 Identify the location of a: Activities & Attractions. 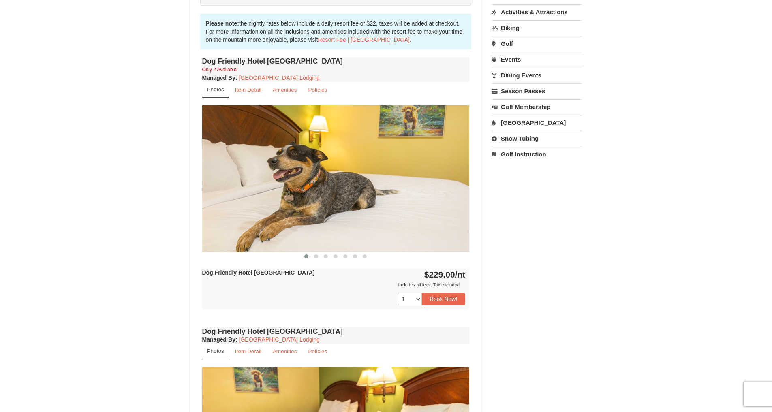
(537, 12).